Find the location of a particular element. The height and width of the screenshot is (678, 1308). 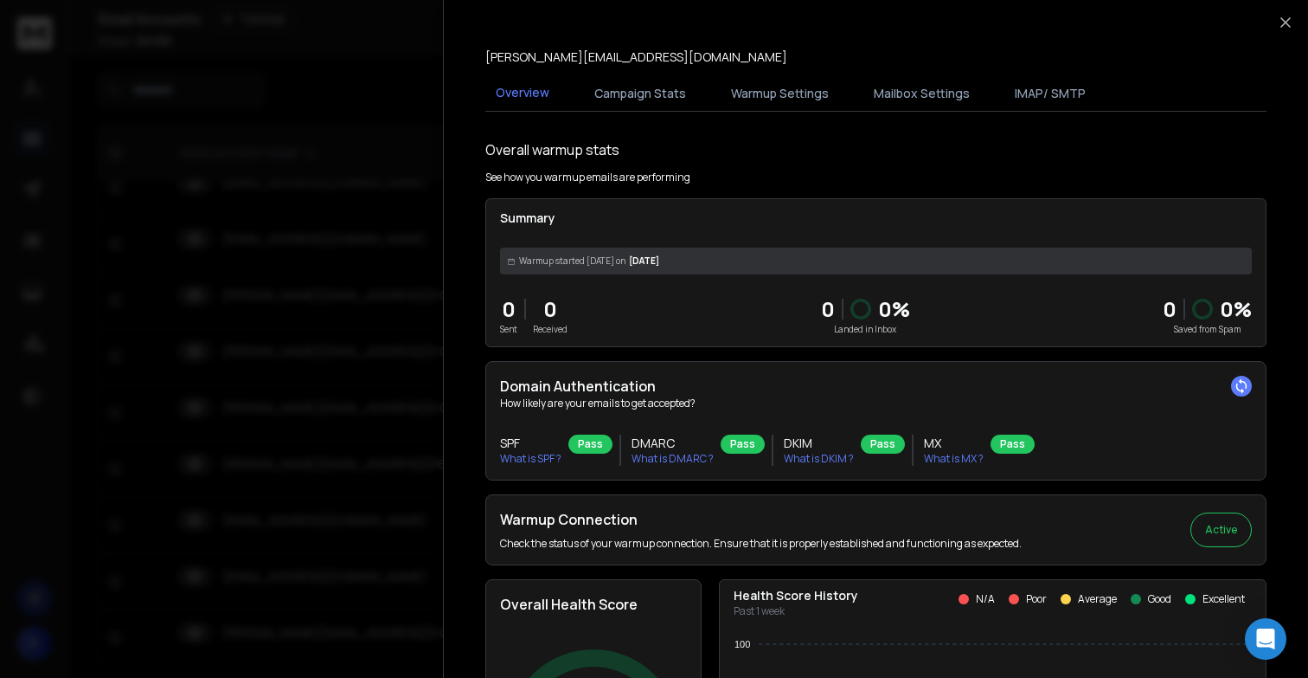

h2: Warmup Connection is located at coordinates (761, 519).